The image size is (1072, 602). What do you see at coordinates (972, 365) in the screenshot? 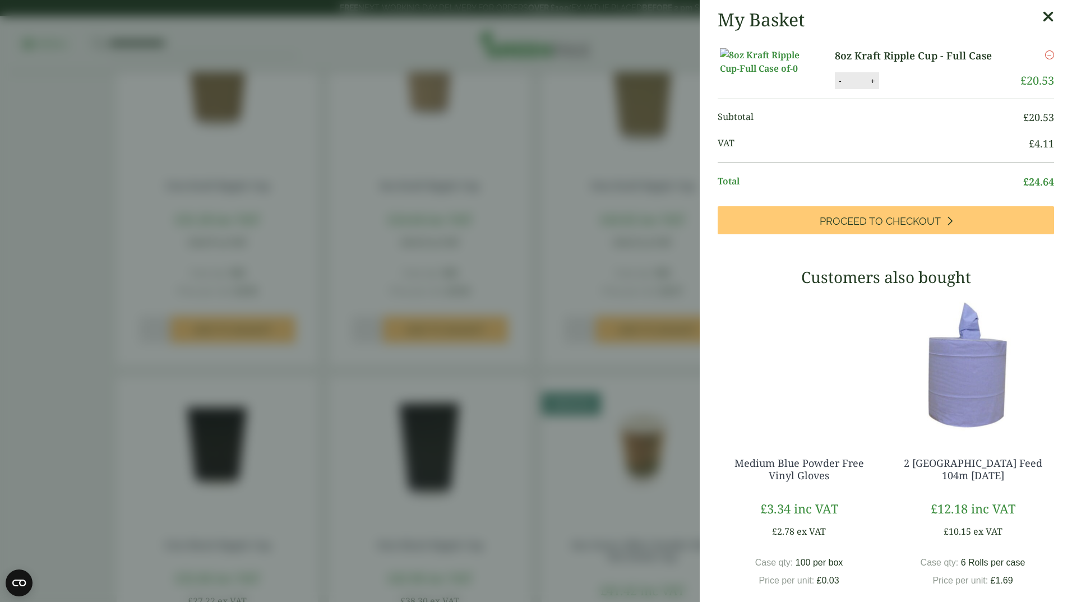
I see `a: 3630017-2-Ply-Blue-Centre-Feed-104m` at bounding box center [972, 365].